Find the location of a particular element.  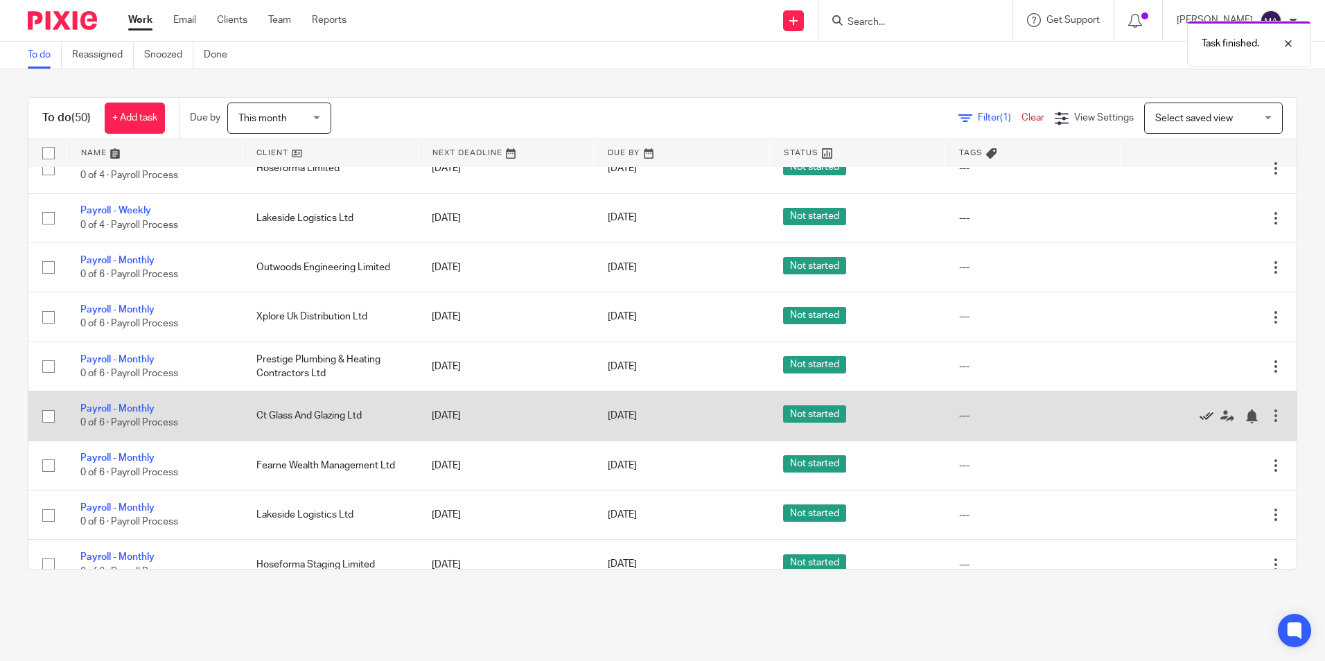

a: Done is located at coordinates (220, 55).